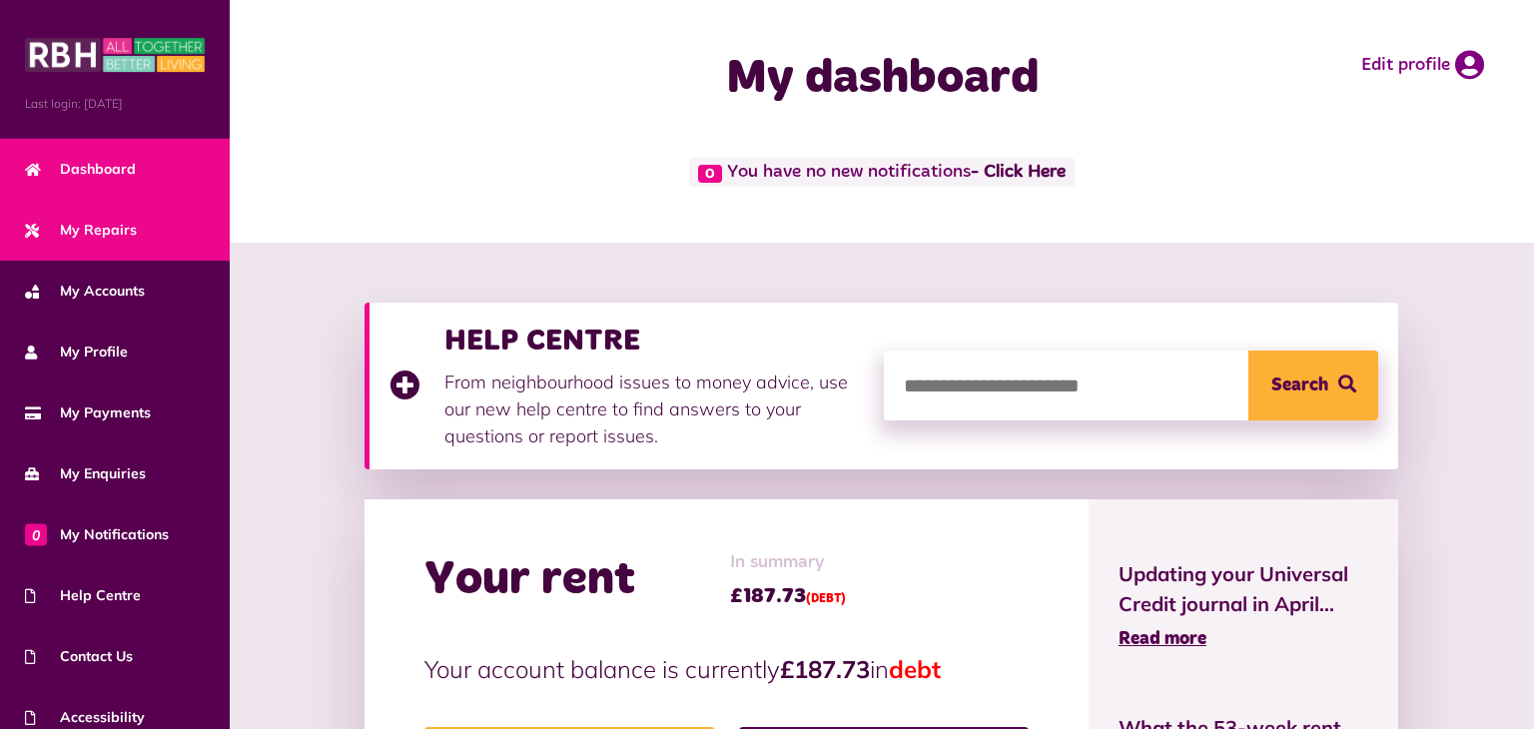 The width and height of the screenshot is (1534, 729). What do you see at coordinates (80, 169) in the screenshot?
I see `span: Dashboard` at bounding box center [80, 169].